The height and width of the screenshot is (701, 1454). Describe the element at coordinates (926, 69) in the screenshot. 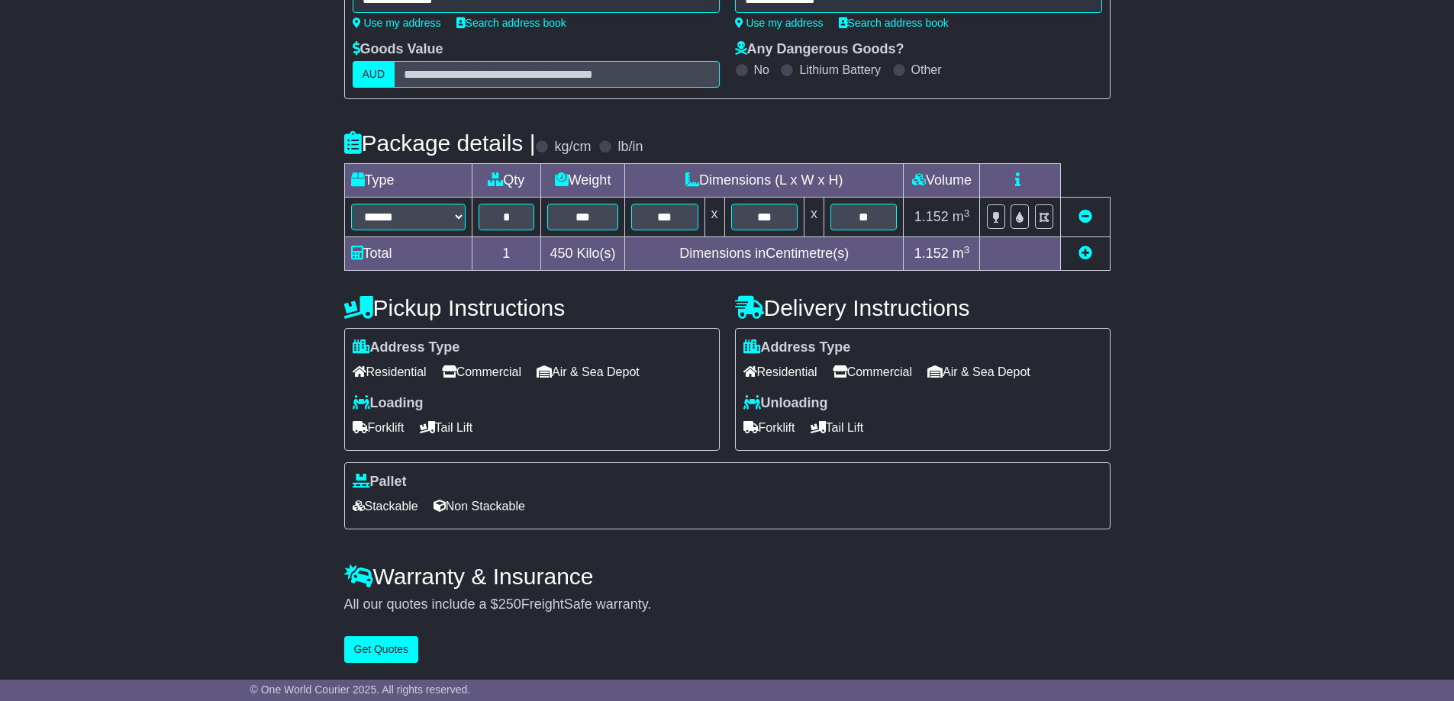

I see `label: Other` at that location.